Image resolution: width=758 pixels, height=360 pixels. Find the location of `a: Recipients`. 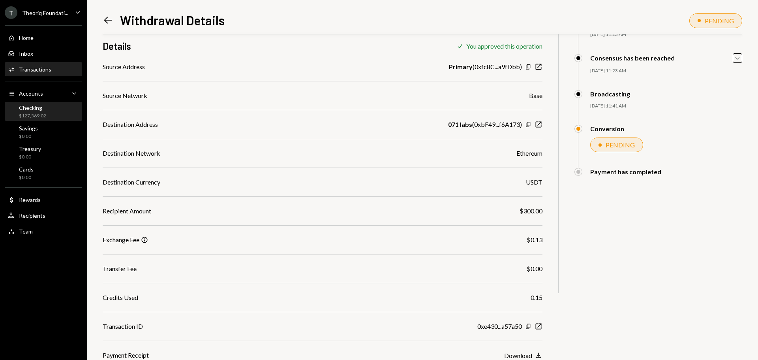

a: Recipients is located at coordinates (43, 215).